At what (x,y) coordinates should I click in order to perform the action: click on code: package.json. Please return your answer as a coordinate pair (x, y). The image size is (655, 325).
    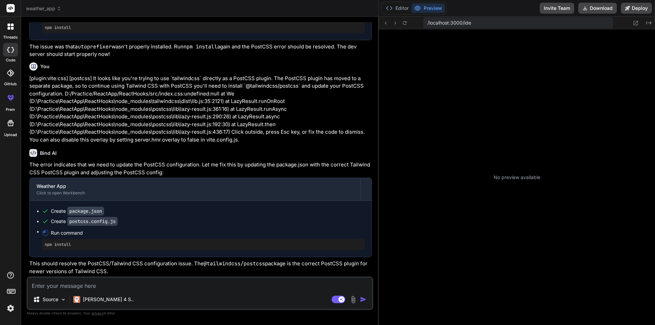
    Looking at the image, I should click on (86, 211).